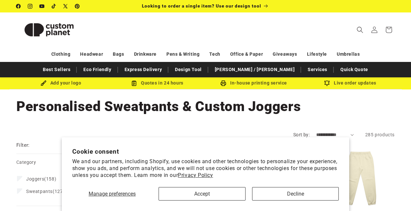  What do you see at coordinates (61, 54) in the screenshot?
I see `a: Clothing` at bounding box center [61, 54].